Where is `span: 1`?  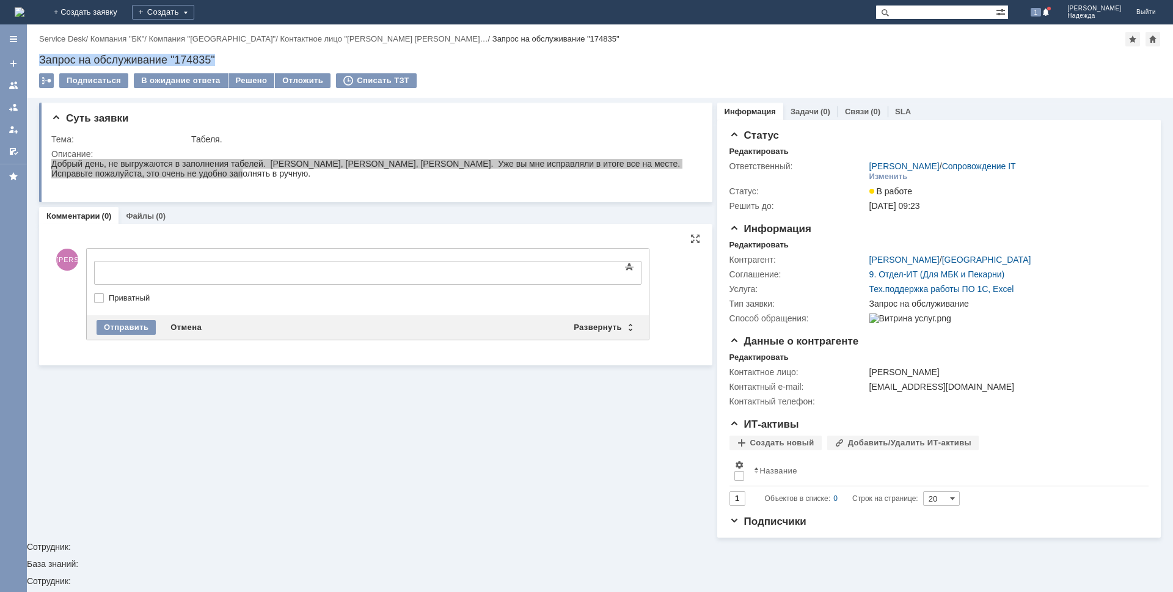
span: 1 is located at coordinates (1036, 12).